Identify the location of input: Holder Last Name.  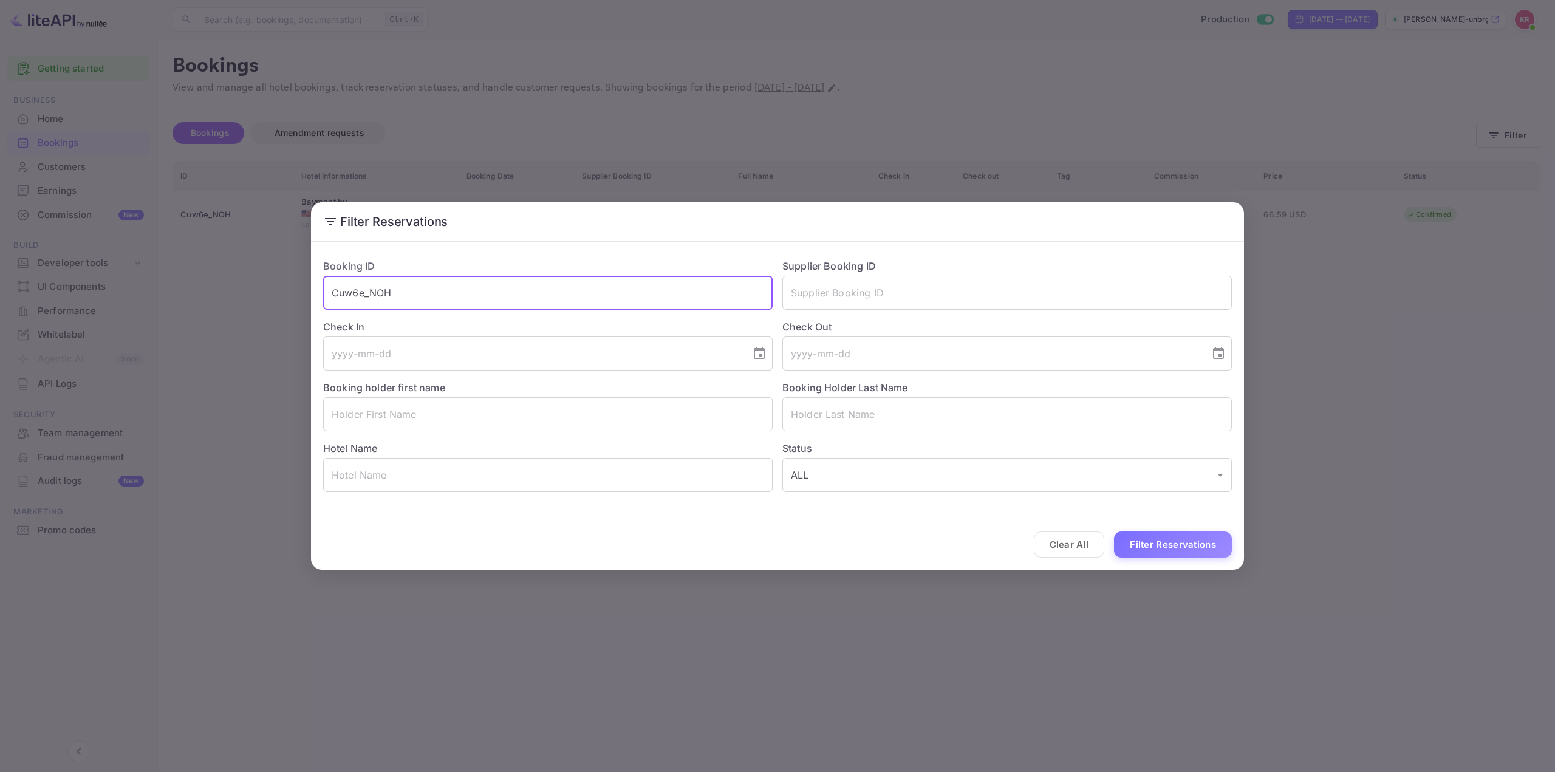
(1007, 414).